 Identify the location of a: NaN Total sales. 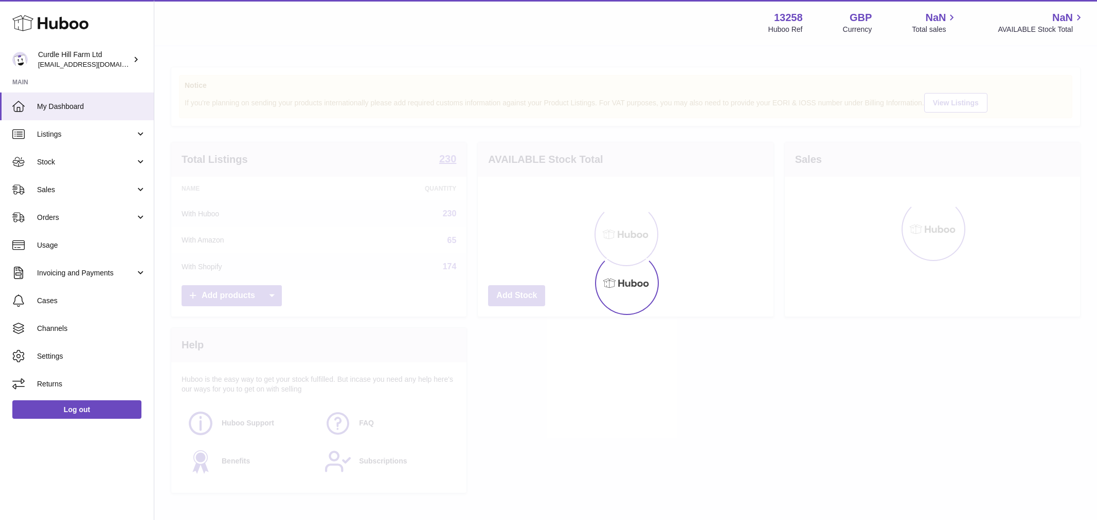
(934, 23).